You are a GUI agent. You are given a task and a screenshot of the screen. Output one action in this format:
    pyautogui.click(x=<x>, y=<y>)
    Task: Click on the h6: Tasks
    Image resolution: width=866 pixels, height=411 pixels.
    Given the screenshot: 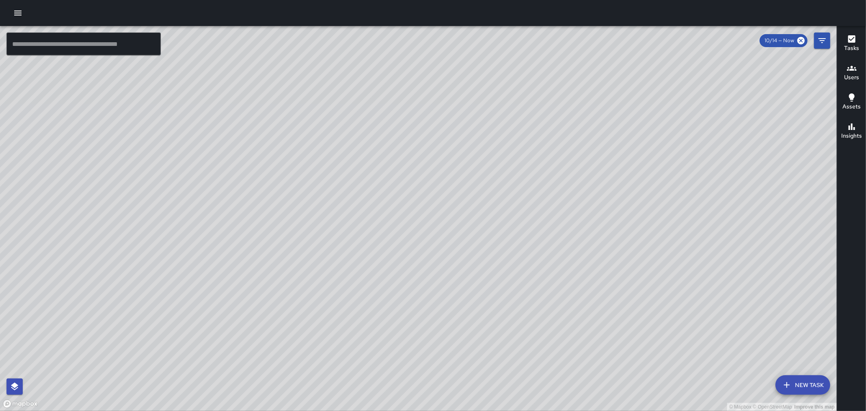 What is the action you would take?
    pyautogui.click(x=852, y=48)
    